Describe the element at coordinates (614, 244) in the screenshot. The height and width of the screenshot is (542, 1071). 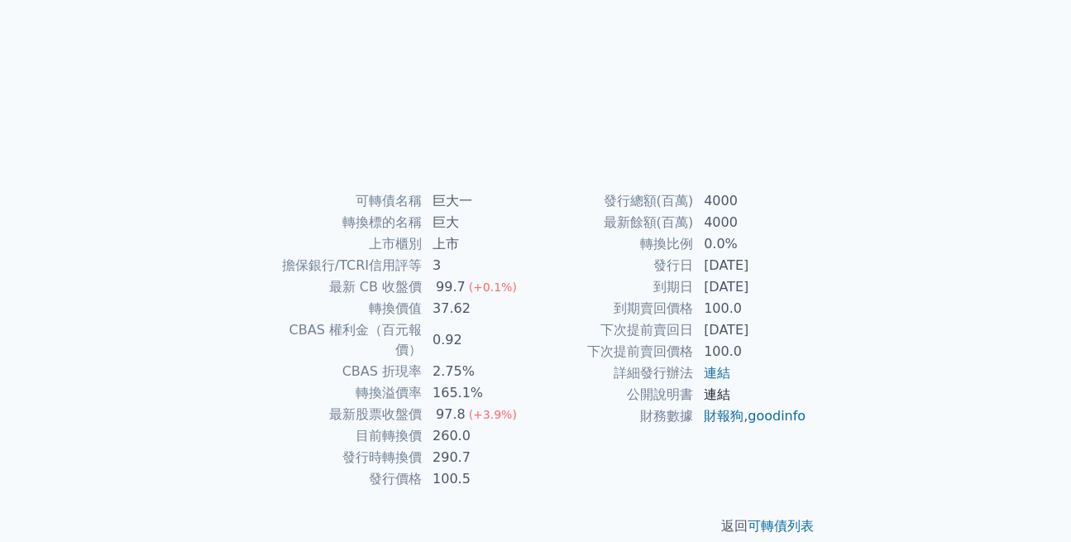
I see `td: 轉換比例` at that location.